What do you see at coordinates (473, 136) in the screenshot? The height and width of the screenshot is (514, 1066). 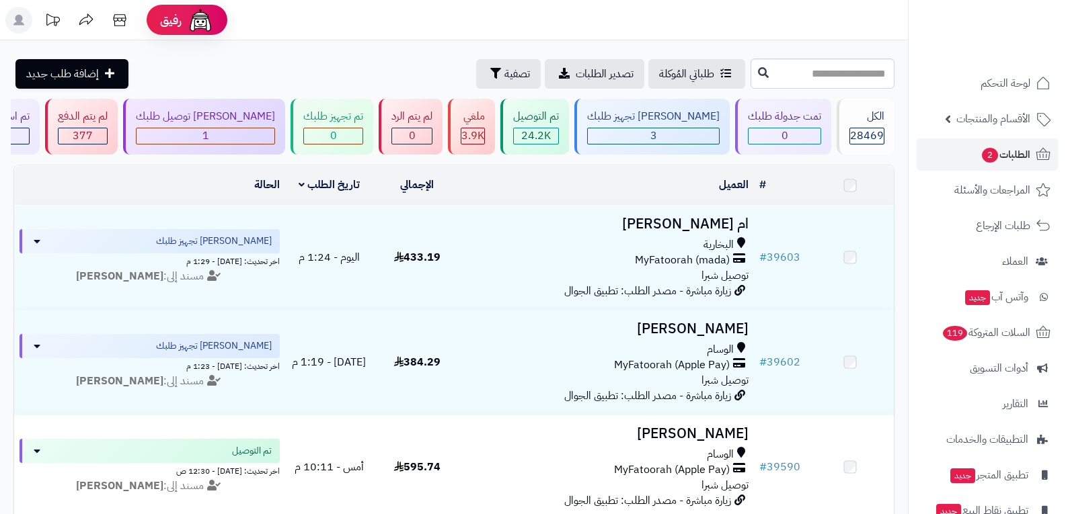 I see `div: 3880` at bounding box center [473, 136].